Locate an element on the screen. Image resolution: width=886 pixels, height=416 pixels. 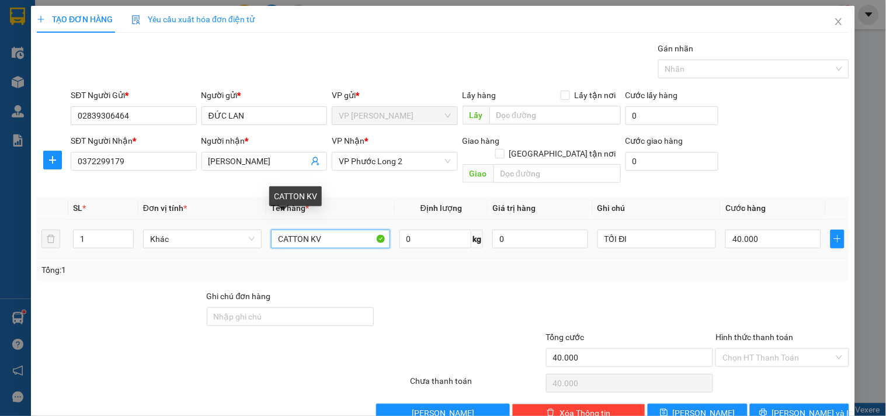
div: Người gửi is located at coordinates (264, 95).